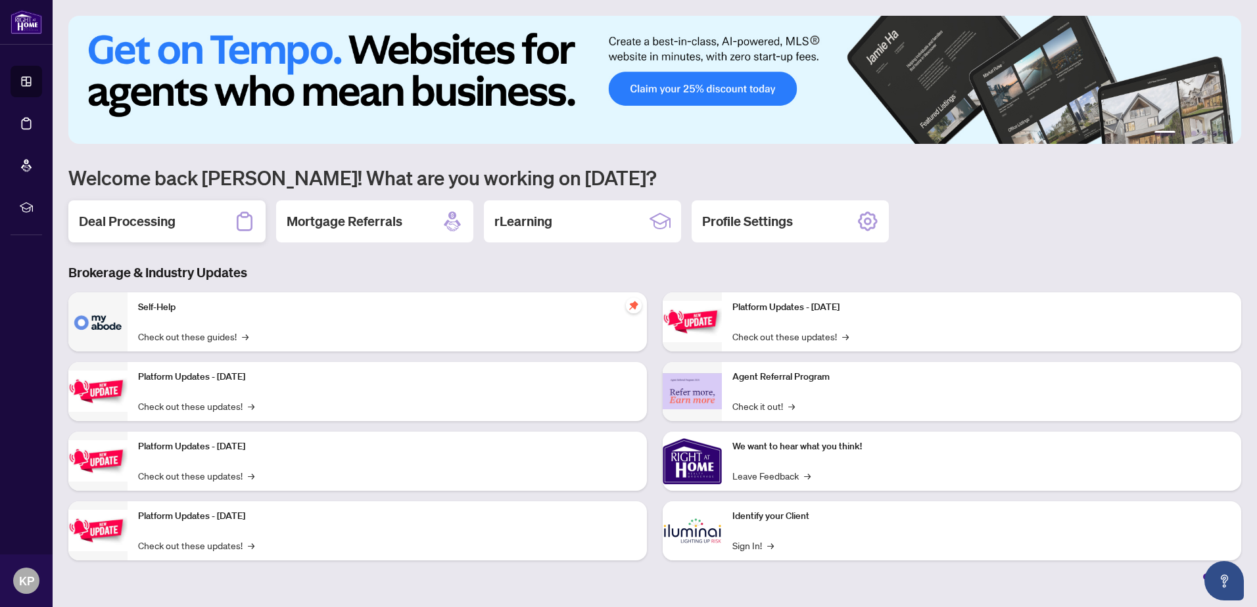 The image size is (1257, 607). What do you see at coordinates (655, 273) in the screenshot?
I see `h3: Brokerage & Industry Updates` at bounding box center [655, 273].